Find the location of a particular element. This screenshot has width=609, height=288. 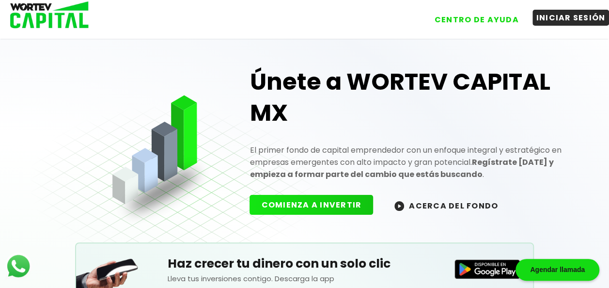

img: wortev-capital-acerca-del-fondo is located at coordinates (399, 206).